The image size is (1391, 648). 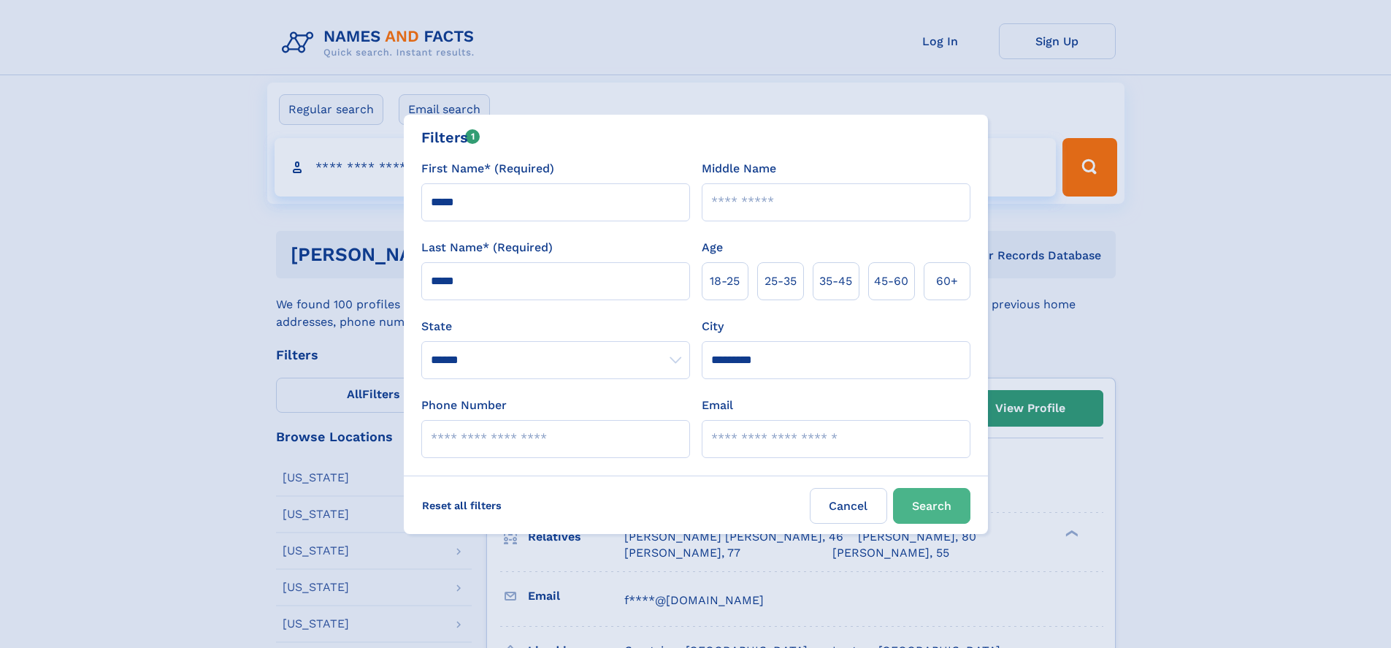 What do you see at coordinates (739, 169) in the screenshot?
I see `label: Middle Name` at bounding box center [739, 169].